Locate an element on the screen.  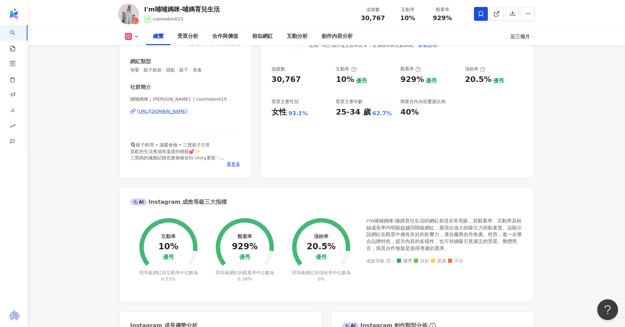
span: 良好 is located at coordinates (422, 261).